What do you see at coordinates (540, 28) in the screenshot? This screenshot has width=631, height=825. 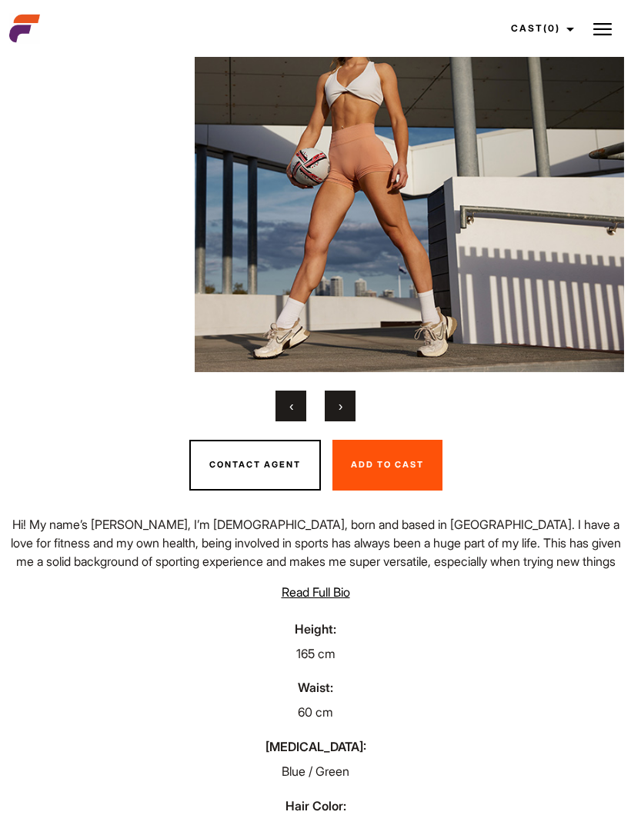 I see `a: Cast(0)` at bounding box center [540, 28].